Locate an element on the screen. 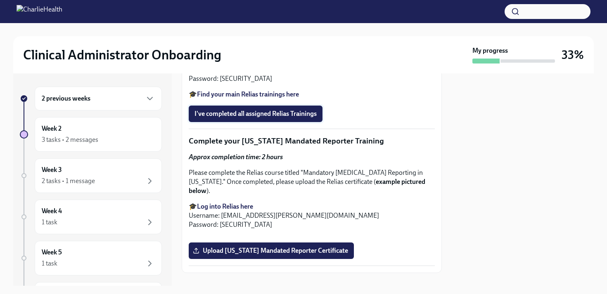  h6: Week 3 is located at coordinates (52, 170).